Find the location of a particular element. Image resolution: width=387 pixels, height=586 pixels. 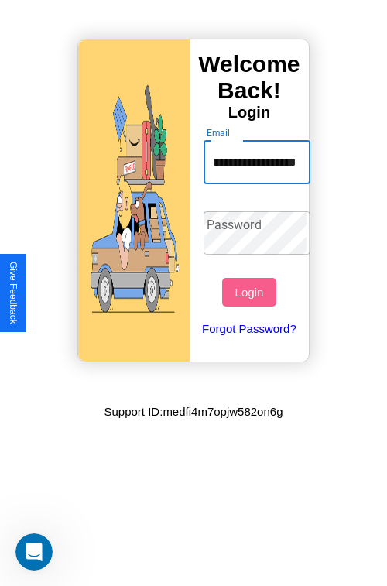

h4: Login is located at coordinates (249, 112).